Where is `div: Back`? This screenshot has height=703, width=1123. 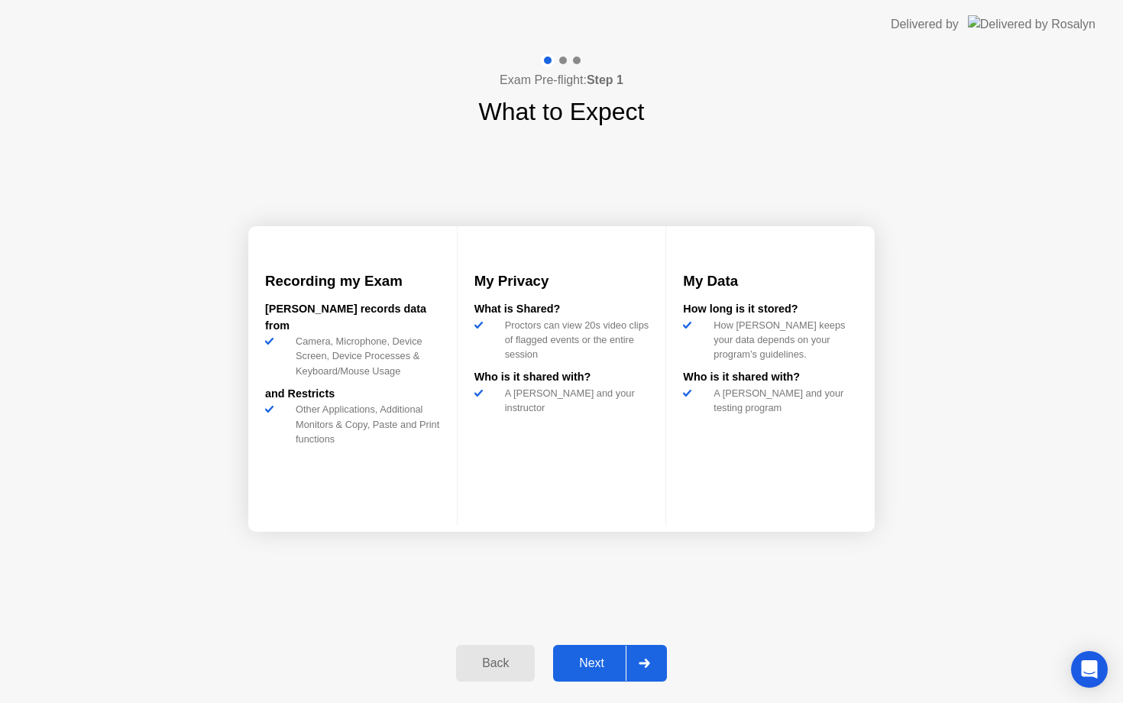
div: Back is located at coordinates (495, 663).